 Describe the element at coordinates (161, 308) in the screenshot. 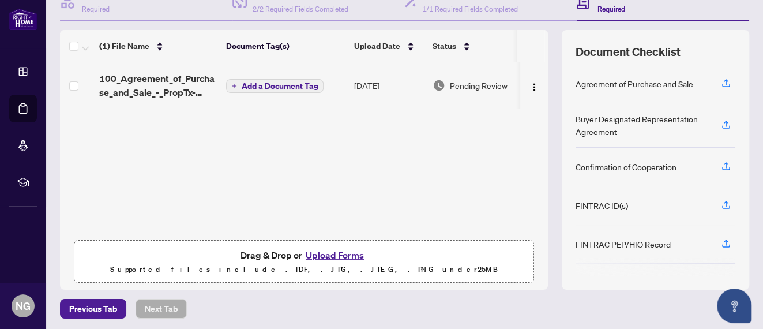

I see `button: Next Tab` at that location.